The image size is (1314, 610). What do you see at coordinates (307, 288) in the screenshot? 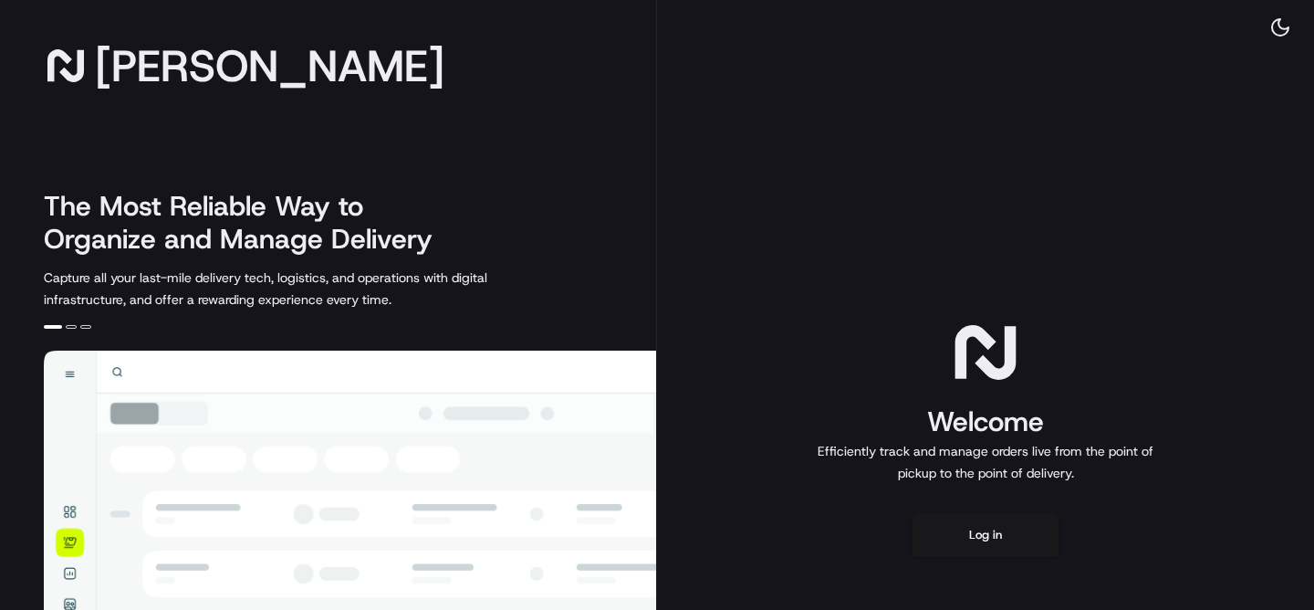
I see `p: Capture all your last-mile delivery tech, logistics, and operations with digital infrastructure, ...` at bounding box center [307, 288].